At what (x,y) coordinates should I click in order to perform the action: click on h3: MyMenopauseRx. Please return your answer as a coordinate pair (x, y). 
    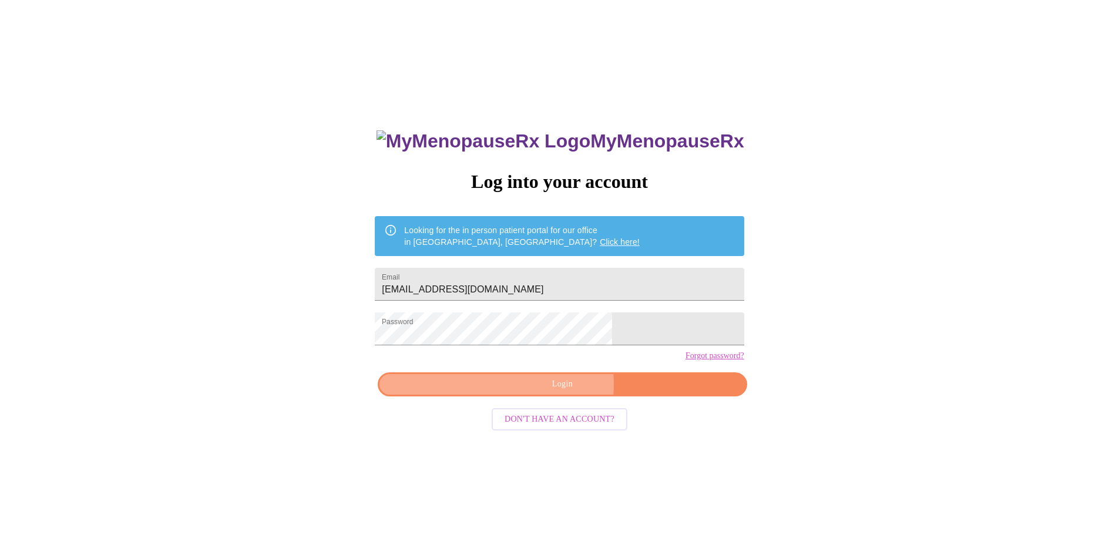
    Looking at the image, I should click on (560, 141).